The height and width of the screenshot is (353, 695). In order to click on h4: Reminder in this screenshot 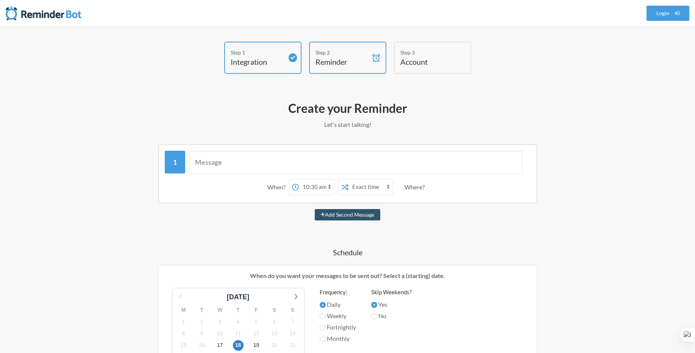, I will do `click(342, 62)`.